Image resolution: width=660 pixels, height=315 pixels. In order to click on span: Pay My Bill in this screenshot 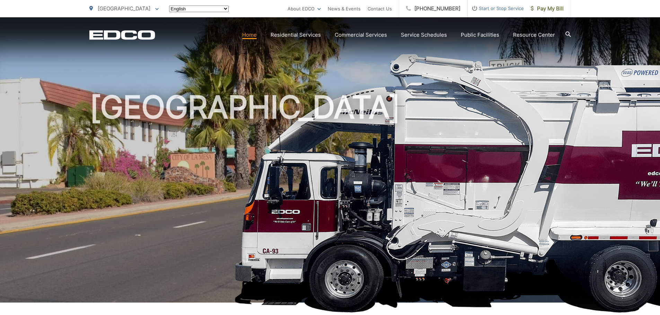, I will do `click(547, 9)`.